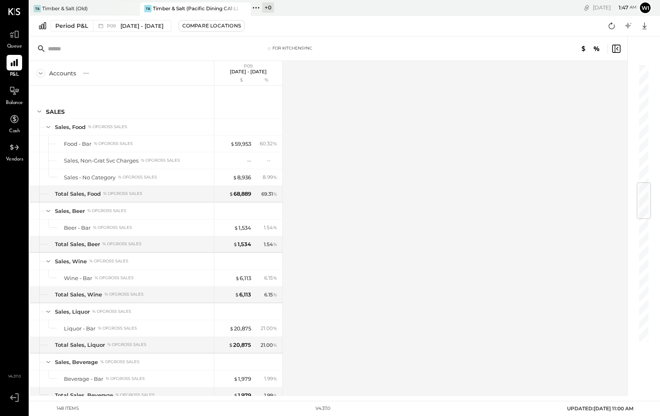  What do you see at coordinates (78, 278) in the screenshot?
I see `div: Wine - Bar` at bounding box center [78, 278].